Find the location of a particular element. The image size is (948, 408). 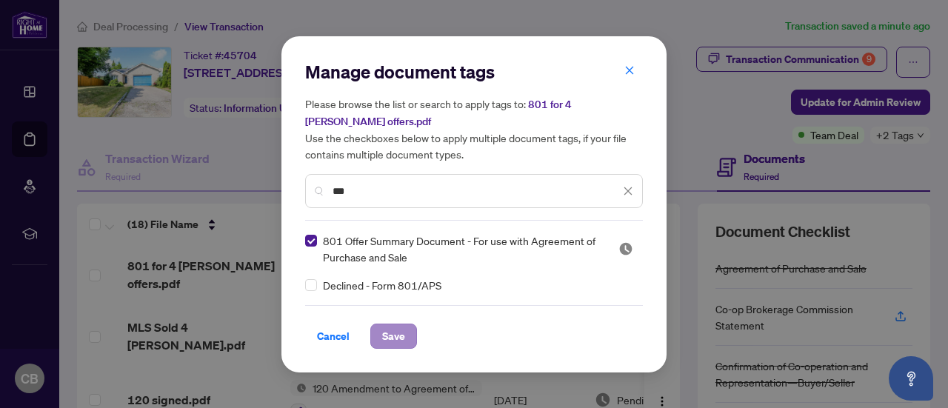

img: status is located at coordinates (626, 249).